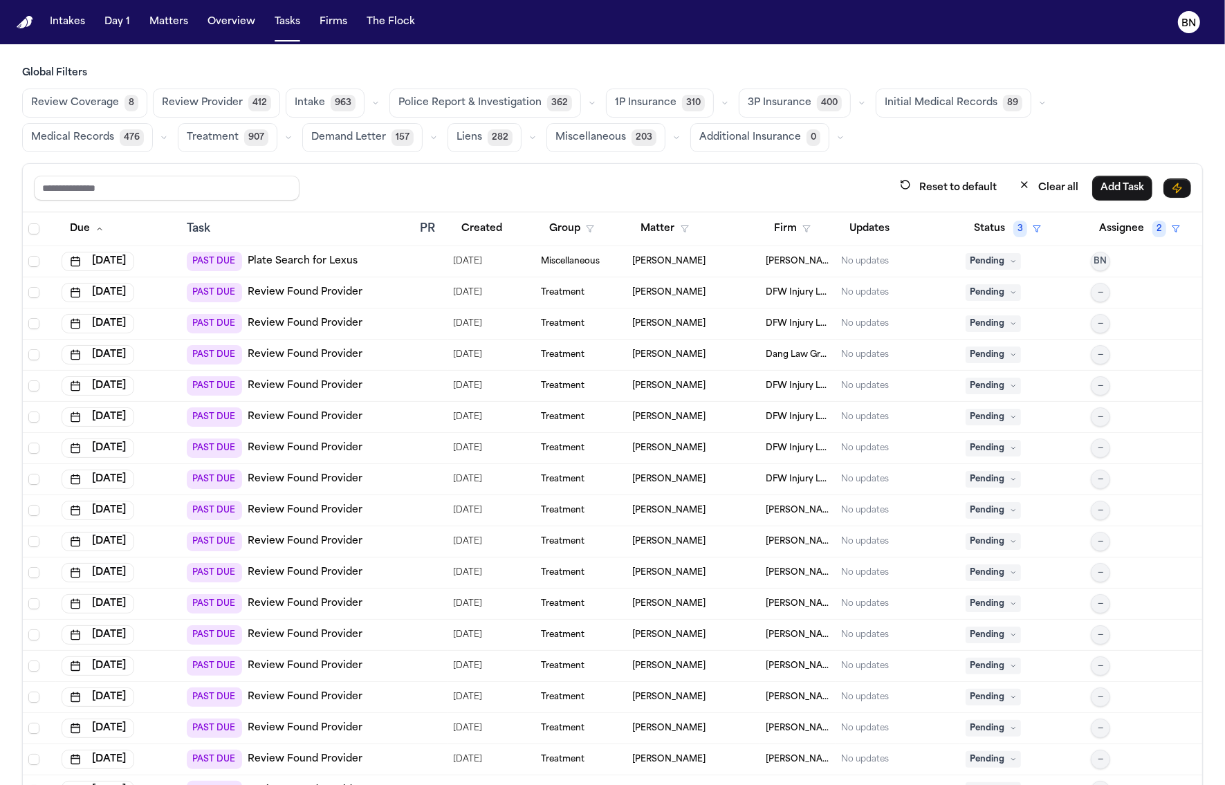 This screenshot has height=785, width=1225. I want to click on span: 476, so click(131, 138).